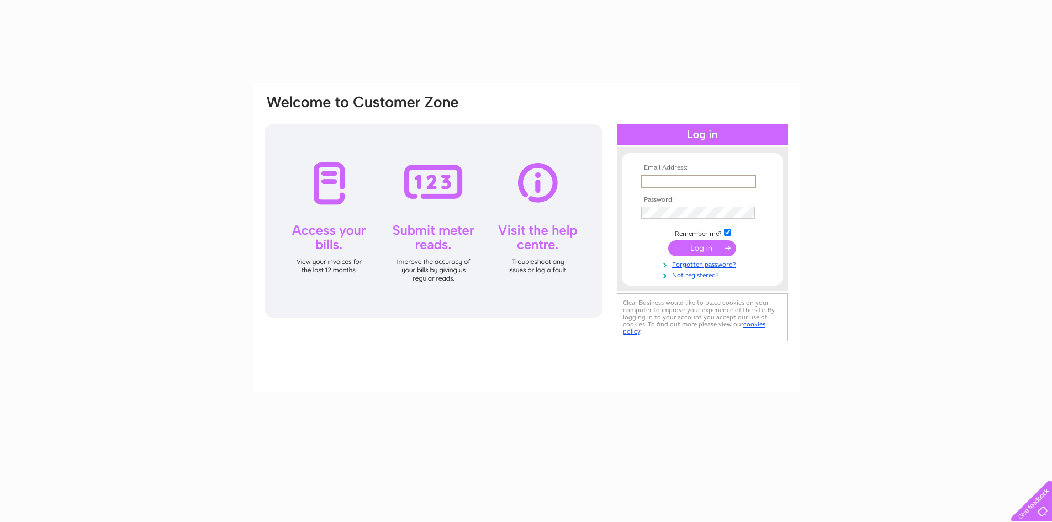 This screenshot has width=1052, height=522. What do you see at coordinates (703, 168) in the screenshot?
I see `th: Email Address:` at bounding box center [703, 168].